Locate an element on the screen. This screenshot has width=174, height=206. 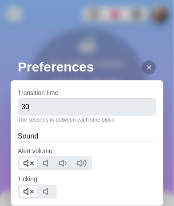
label: Ticking is located at coordinates (28, 179).